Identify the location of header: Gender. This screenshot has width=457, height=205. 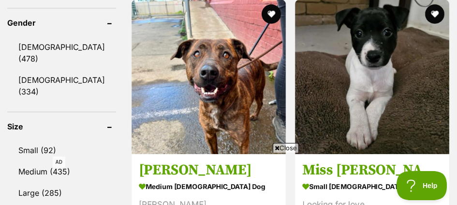
(61, 23).